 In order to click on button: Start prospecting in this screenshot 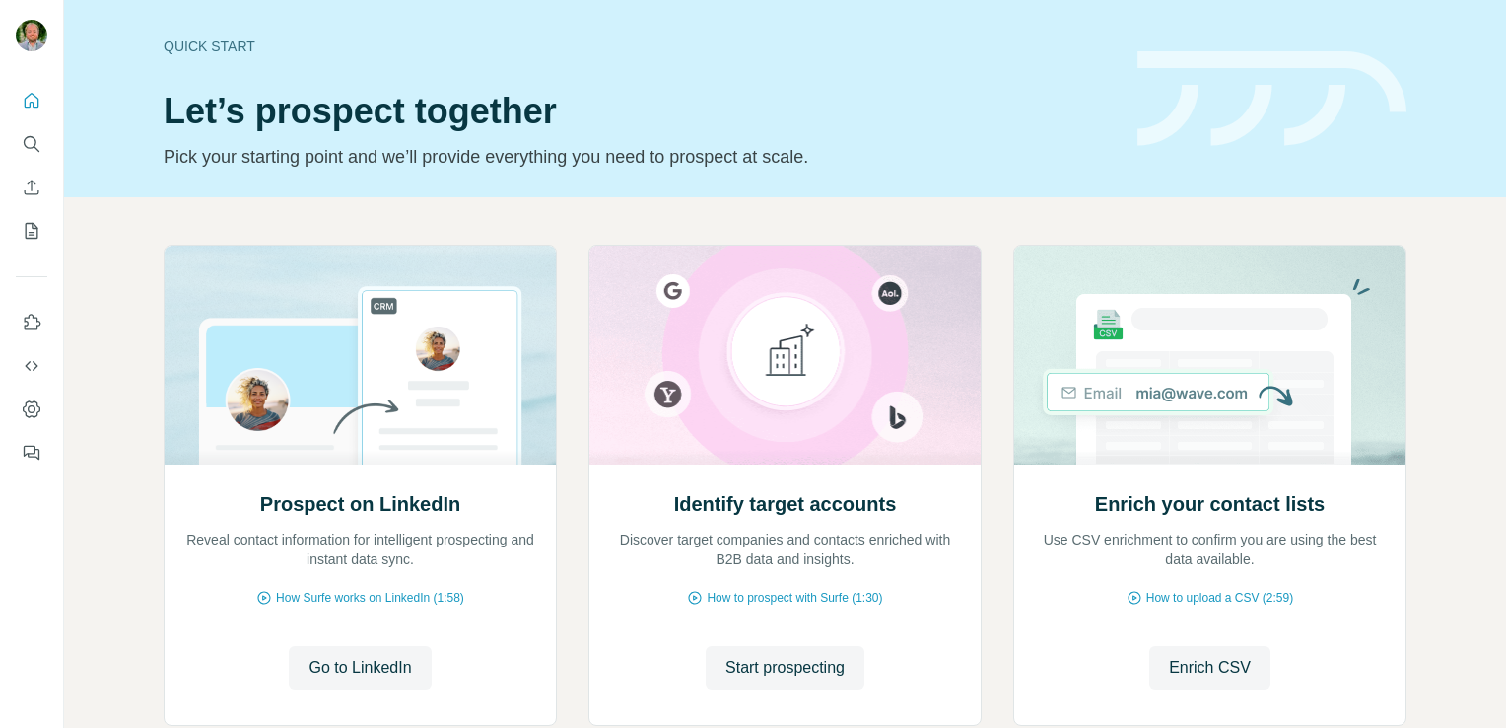, I will do `click(785, 667)`.